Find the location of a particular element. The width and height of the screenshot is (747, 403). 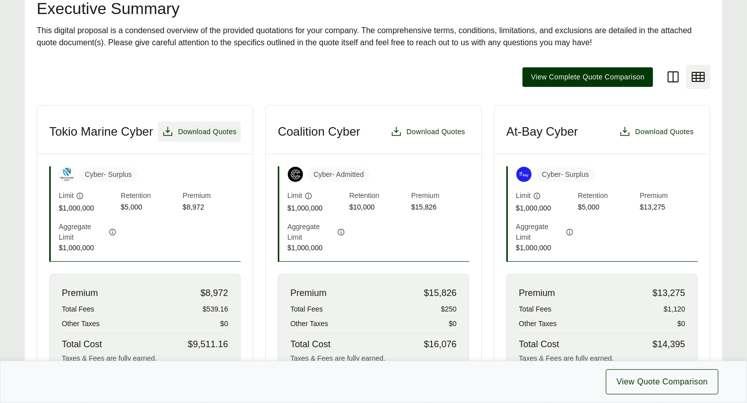

a: View Quote Comparison is located at coordinates (662, 382).